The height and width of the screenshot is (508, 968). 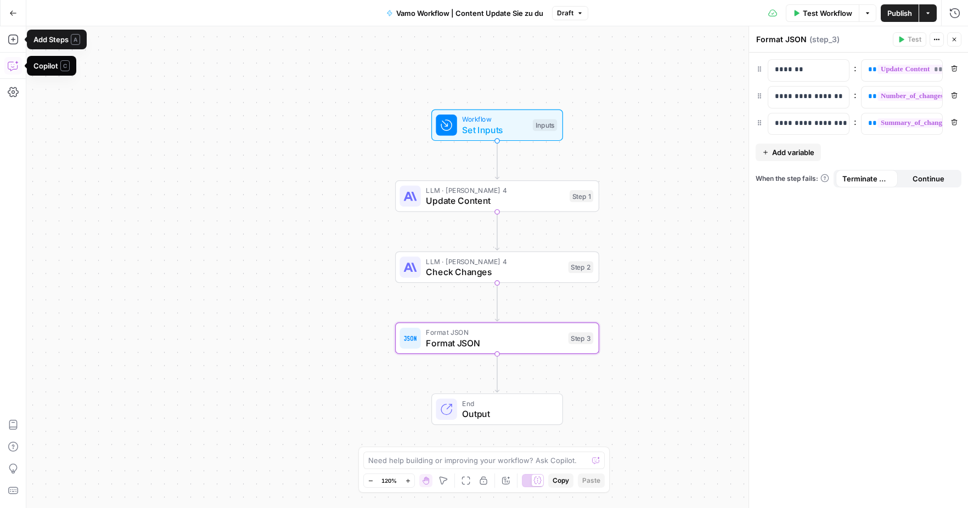 I want to click on button: Add variable, so click(x=788, y=152).